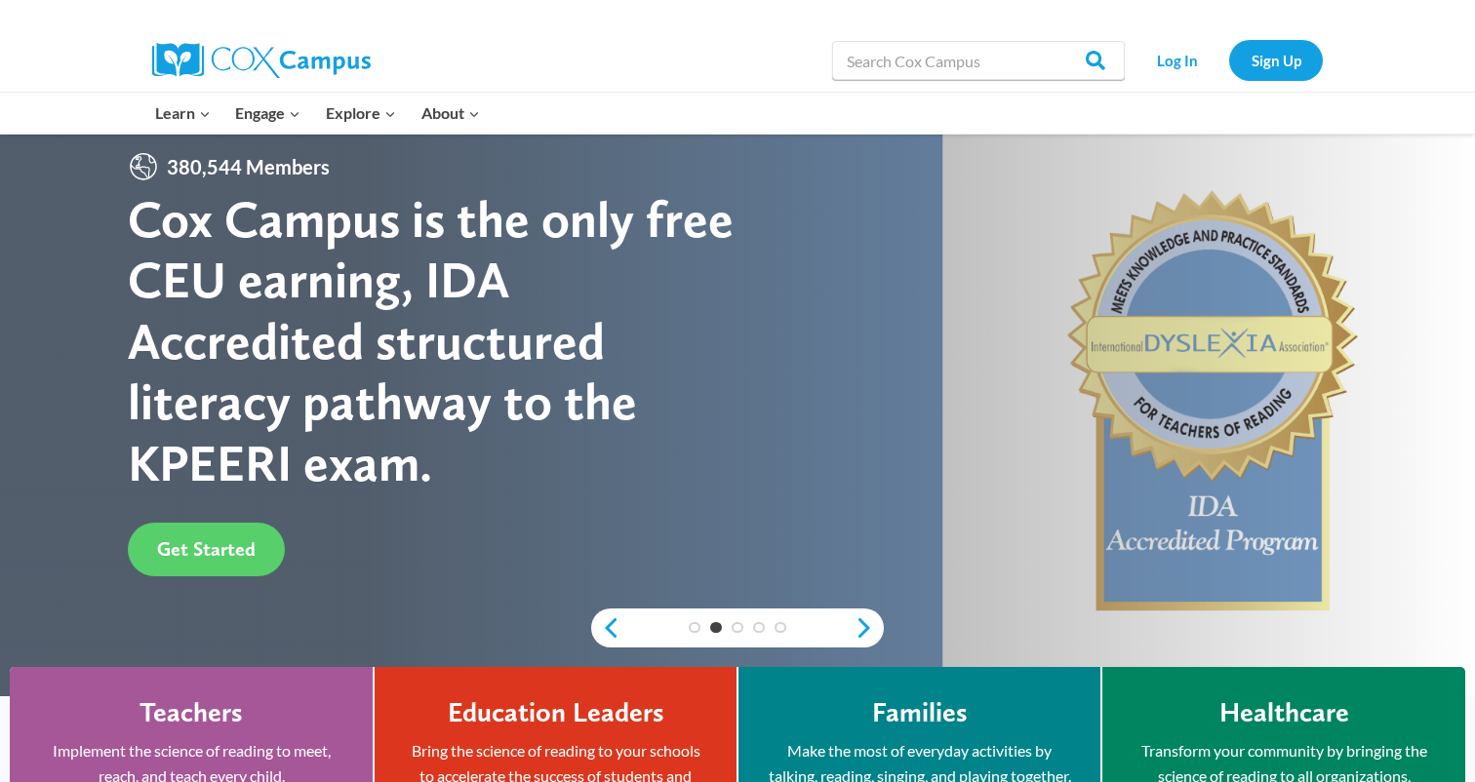  What do you see at coordinates (920, 713) in the screenshot?
I see `h4: Families` at bounding box center [920, 713].